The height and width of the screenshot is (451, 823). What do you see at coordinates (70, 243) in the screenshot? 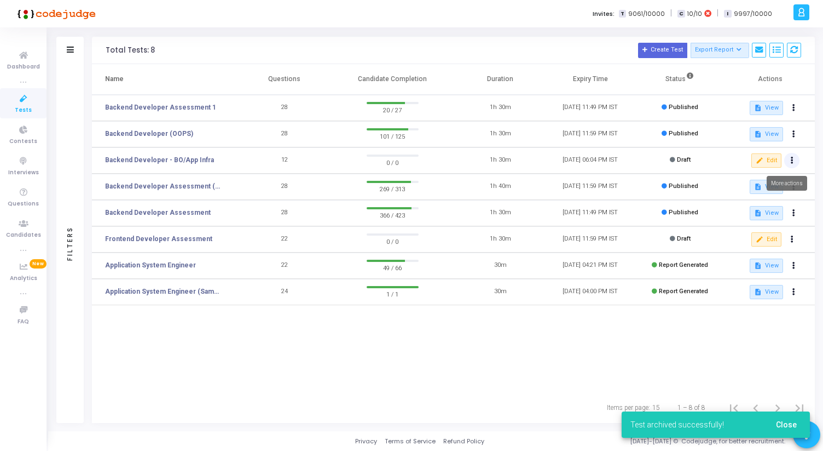
I see `div: Filters` at bounding box center [70, 243].